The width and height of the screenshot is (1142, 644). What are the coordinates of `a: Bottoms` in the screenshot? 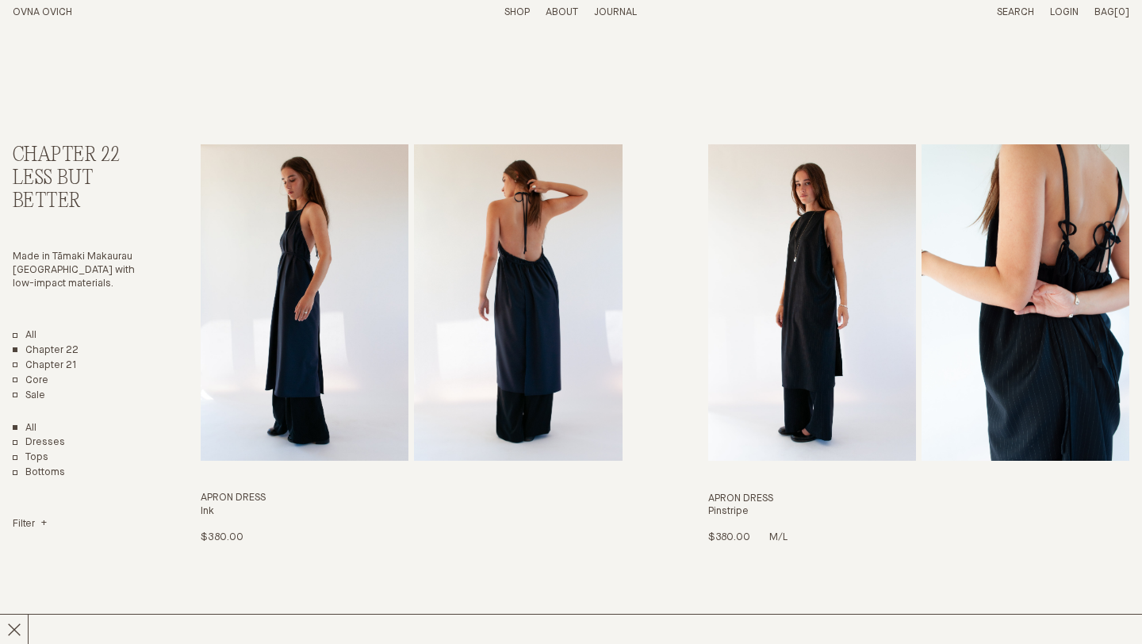 It's located at (39, 473).